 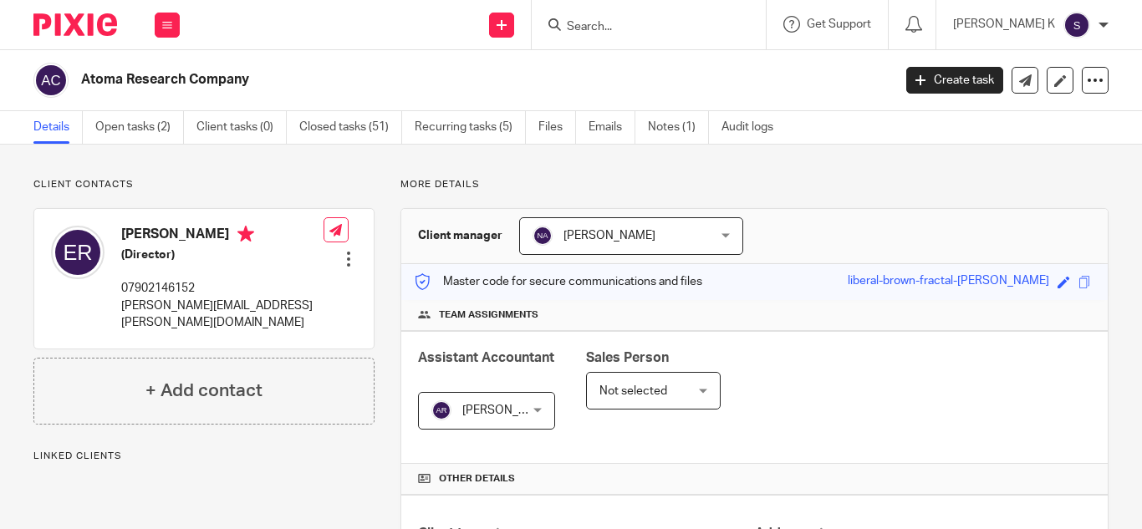 I want to click on p: 07902146152, so click(x=222, y=288).